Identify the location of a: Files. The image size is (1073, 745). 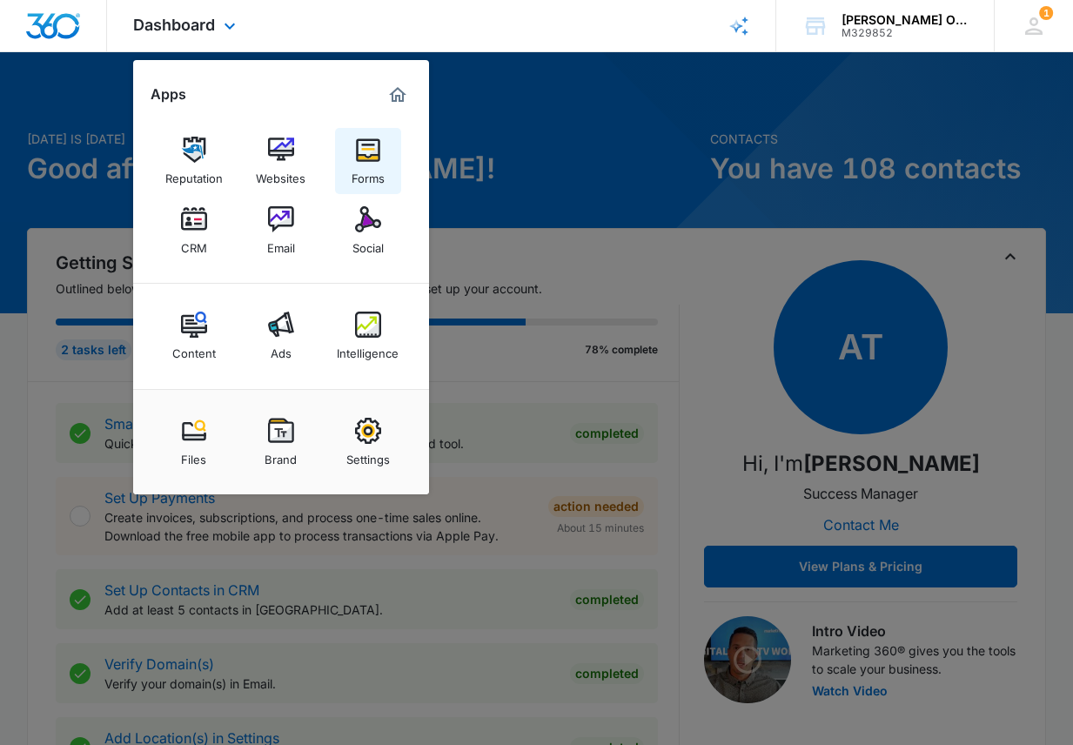
(194, 442).